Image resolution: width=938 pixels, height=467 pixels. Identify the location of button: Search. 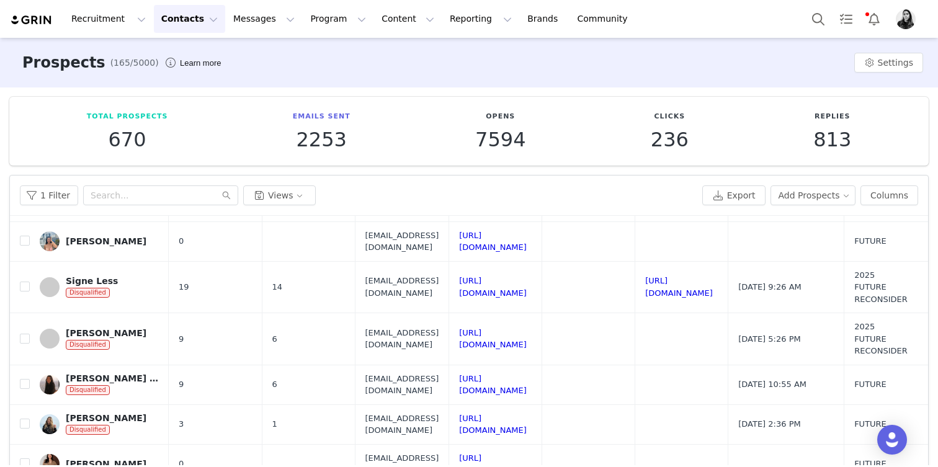
(818, 19).